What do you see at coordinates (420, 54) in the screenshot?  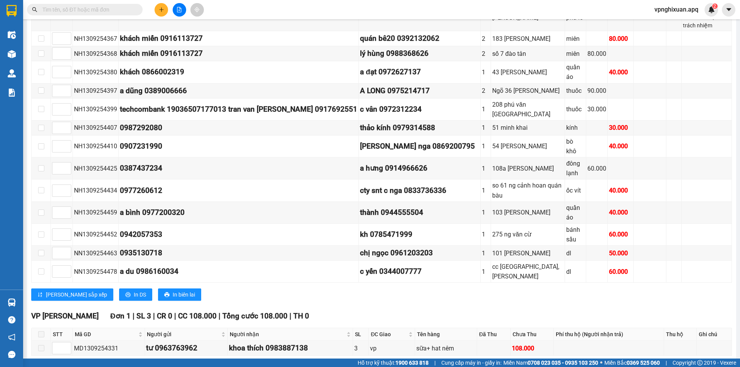 I see `div: lý hùng 0988368626` at bounding box center [420, 54].